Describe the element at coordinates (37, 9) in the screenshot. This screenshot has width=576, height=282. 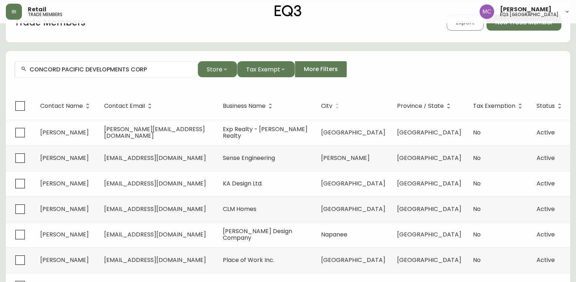
I see `span: Retail` at that location.